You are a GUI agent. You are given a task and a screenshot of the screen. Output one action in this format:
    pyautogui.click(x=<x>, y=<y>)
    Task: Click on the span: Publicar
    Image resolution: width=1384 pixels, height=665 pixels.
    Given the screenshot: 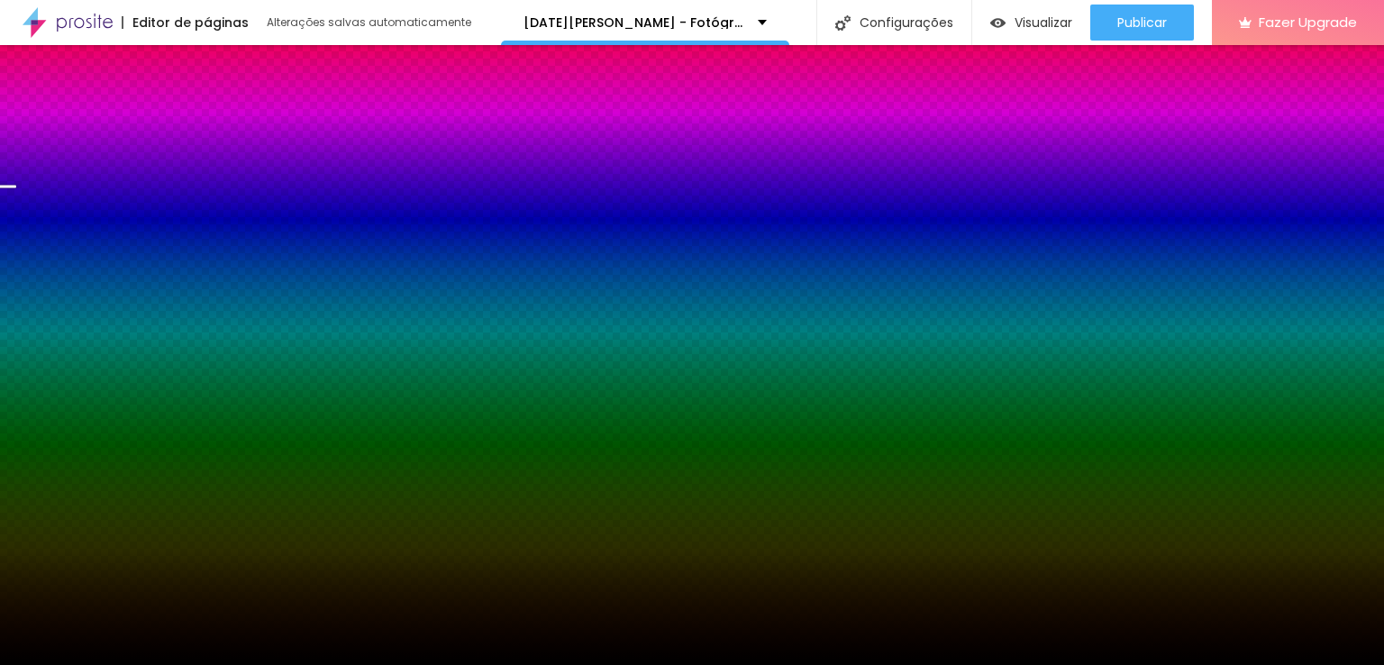 What is the action you would take?
    pyautogui.click(x=1142, y=23)
    